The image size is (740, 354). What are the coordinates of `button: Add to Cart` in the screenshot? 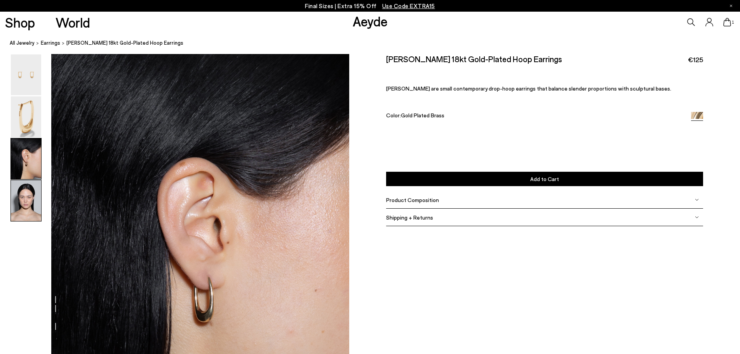 It's located at (545, 179).